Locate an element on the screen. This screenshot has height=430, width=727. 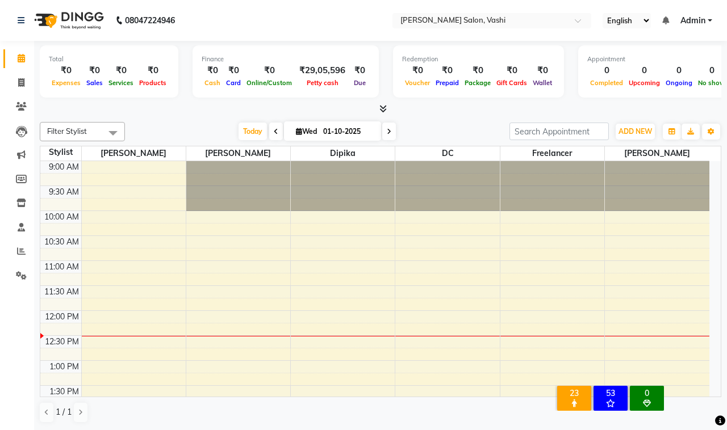
span: Ongoing is located at coordinates (679, 83).